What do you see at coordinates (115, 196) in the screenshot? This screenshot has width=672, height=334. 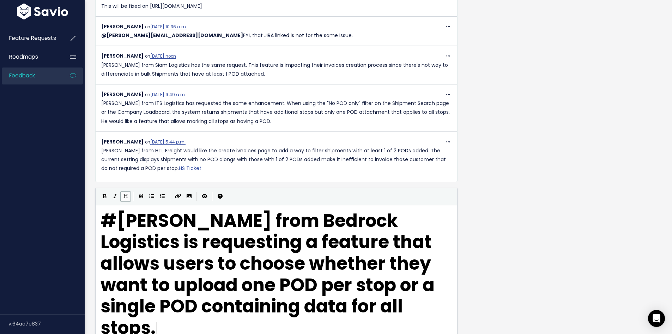 I see `button: Italic` at bounding box center [115, 196].